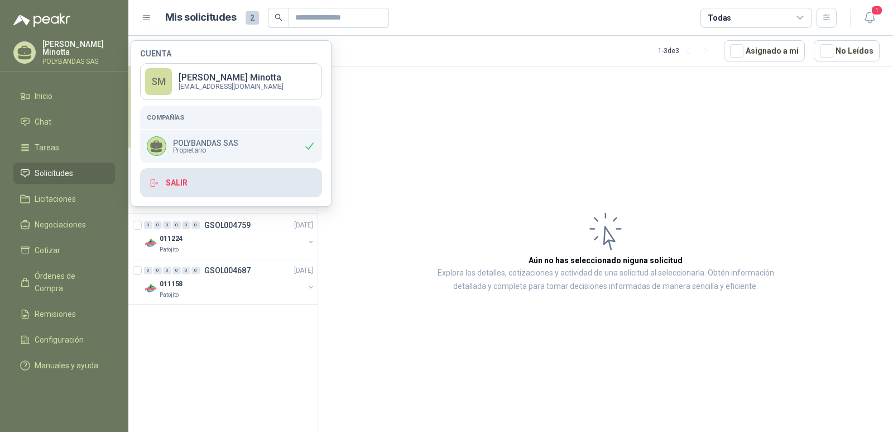  I want to click on span: Órdenes de Compra, so click(69, 282).